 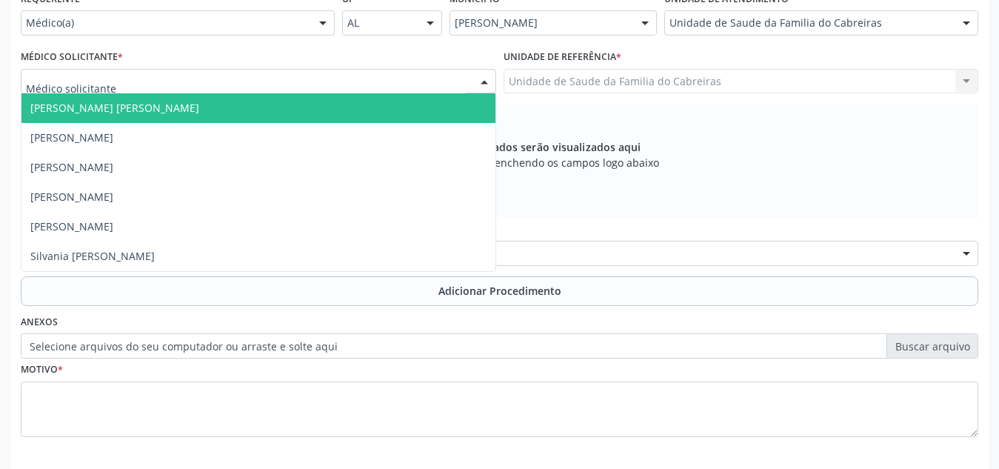 I want to click on span: AL, so click(x=379, y=23).